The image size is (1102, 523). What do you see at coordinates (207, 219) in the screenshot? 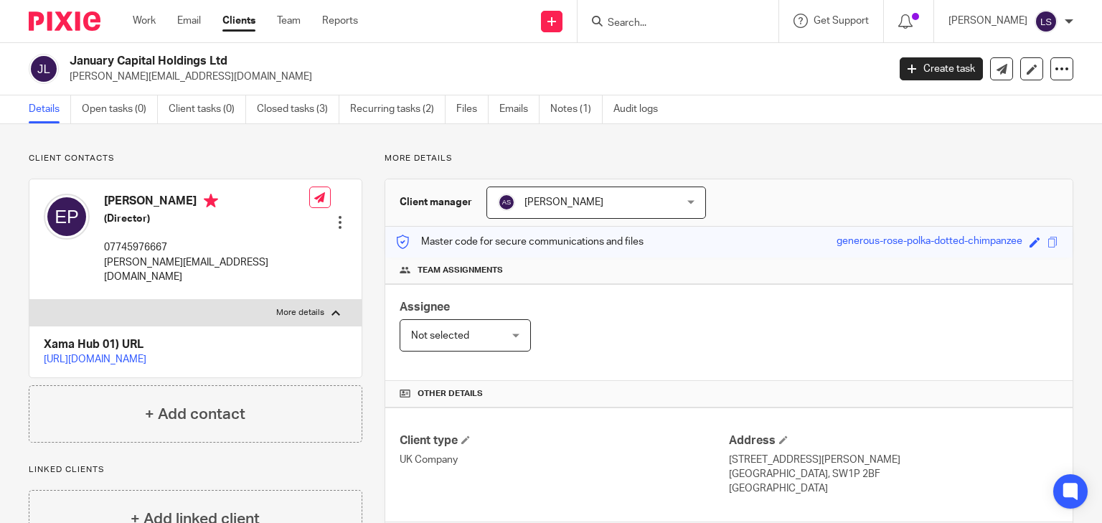
I see `h5: (Director)` at bounding box center [207, 219].